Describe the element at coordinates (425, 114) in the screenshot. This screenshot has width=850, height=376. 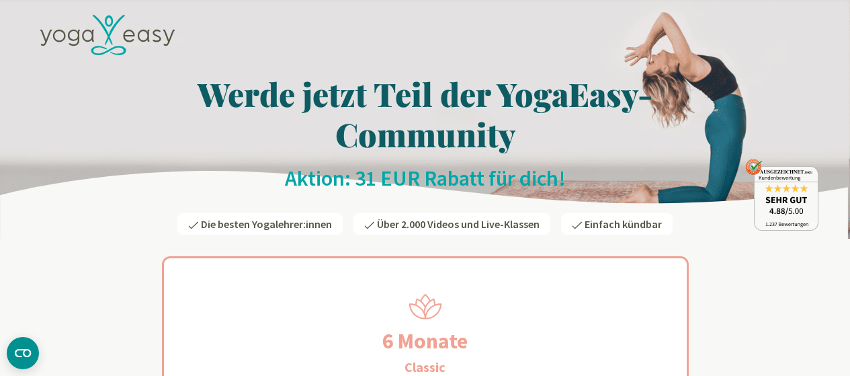
I see `h1: Werde jetzt Teil der YogaEasy-Community` at that location.